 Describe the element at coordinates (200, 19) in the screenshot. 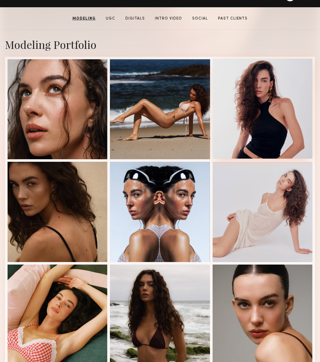

I see `a: Social` at that location.